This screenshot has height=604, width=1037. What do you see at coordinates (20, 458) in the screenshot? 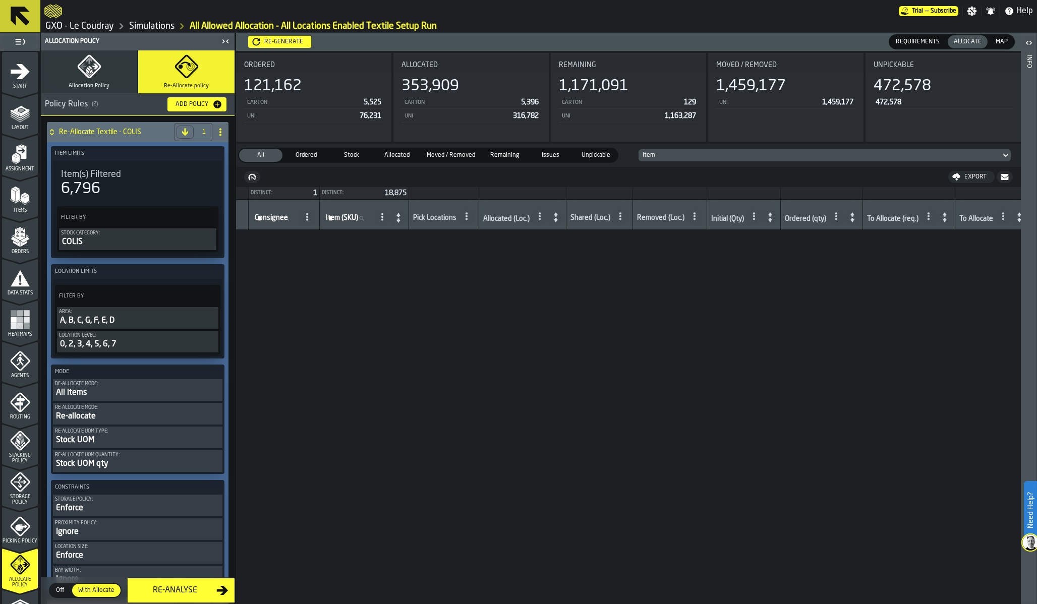
I see `span: Stacking Policy` at bounding box center [20, 458].